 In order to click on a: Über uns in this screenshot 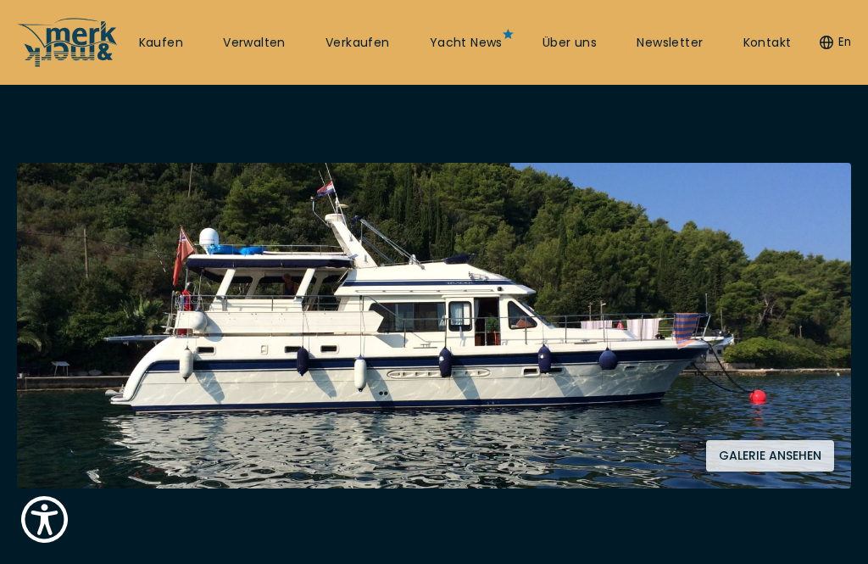, I will do `click(570, 43)`.